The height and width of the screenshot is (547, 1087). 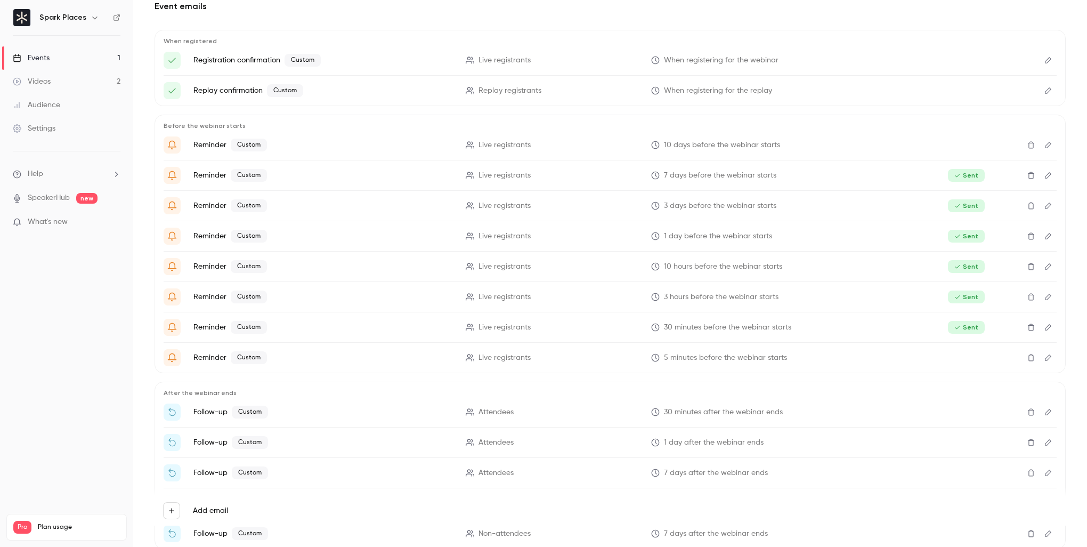 What do you see at coordinates (79, 527) in the screenshot?
I see `span: Plan usage` at bounding box center [79, 527].